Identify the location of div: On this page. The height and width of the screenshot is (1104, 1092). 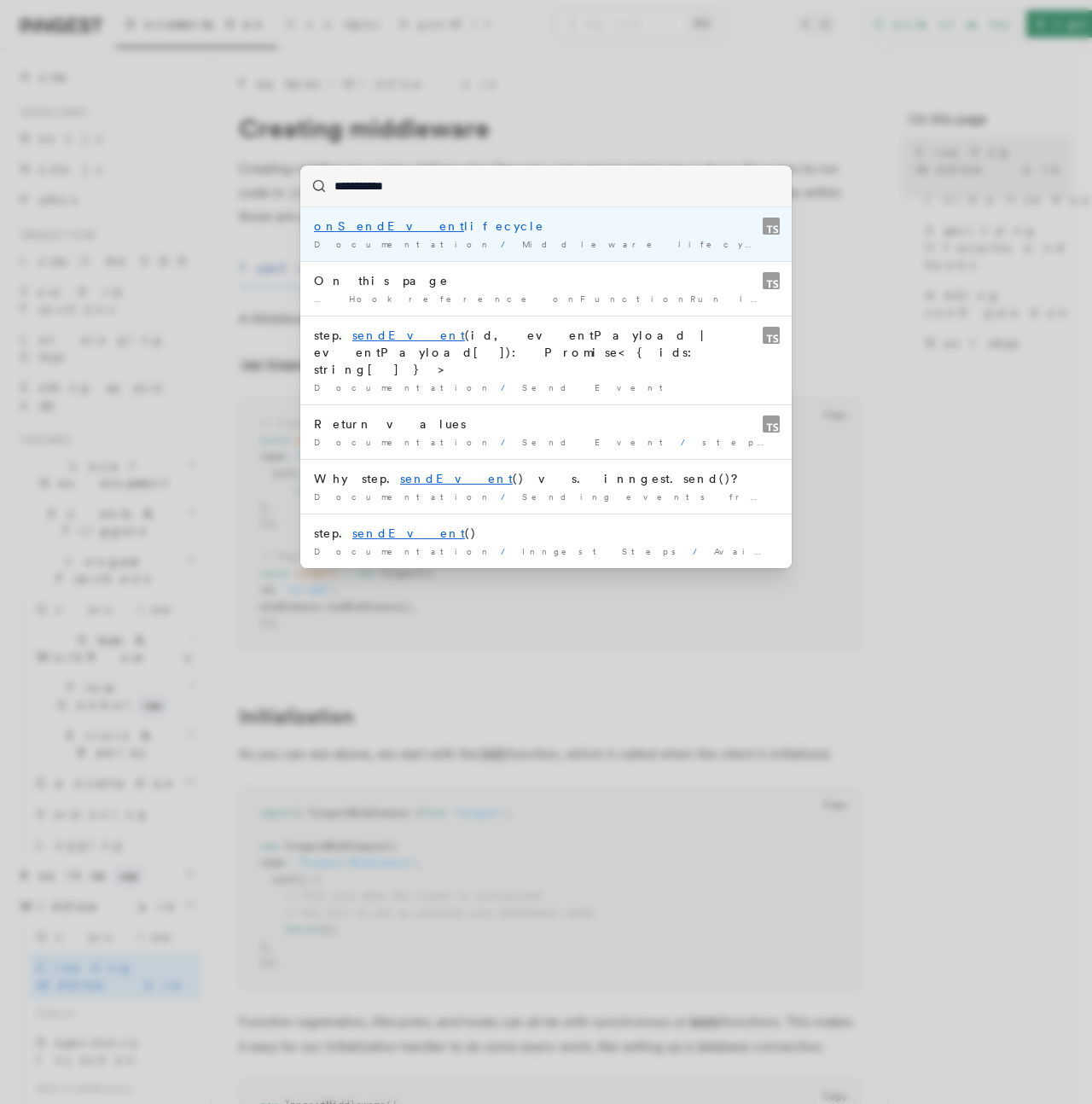
(546, 281).